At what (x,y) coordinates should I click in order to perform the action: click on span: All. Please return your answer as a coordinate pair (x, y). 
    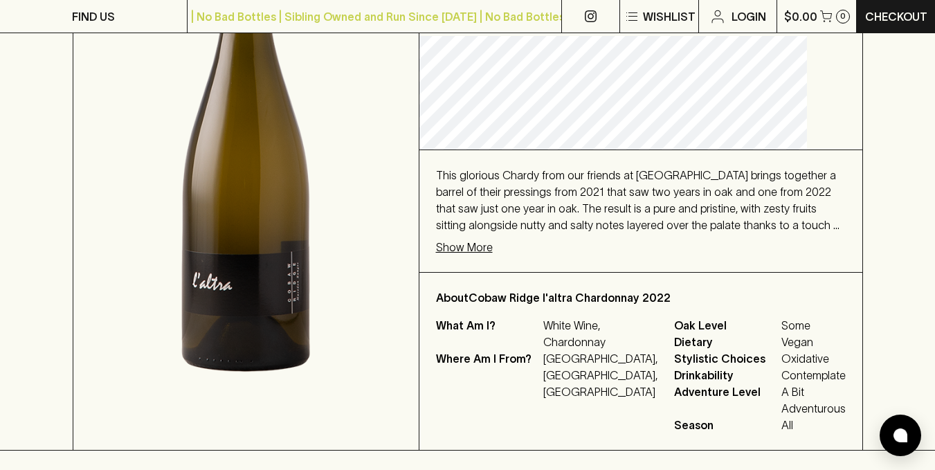
    Looking at the image, I should click on (813, 425).